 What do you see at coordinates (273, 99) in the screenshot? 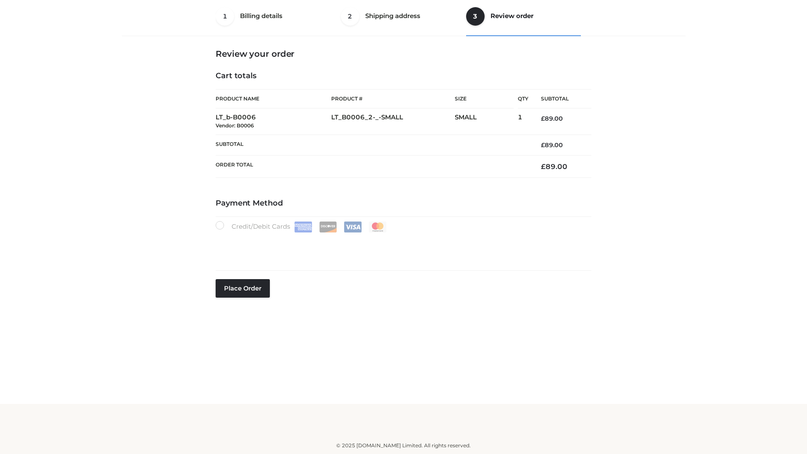
I see `th: Product Name` at bounding box center [273, 99].